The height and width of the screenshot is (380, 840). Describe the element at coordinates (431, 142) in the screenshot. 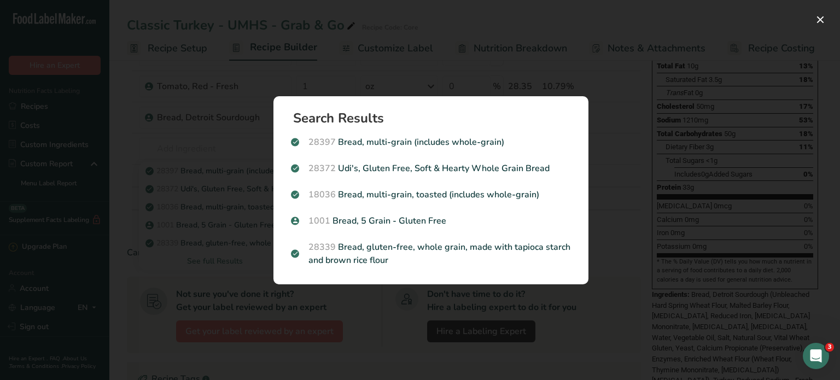

I see `p: Bread, multi-grain (includes whole-grain)` at that location.